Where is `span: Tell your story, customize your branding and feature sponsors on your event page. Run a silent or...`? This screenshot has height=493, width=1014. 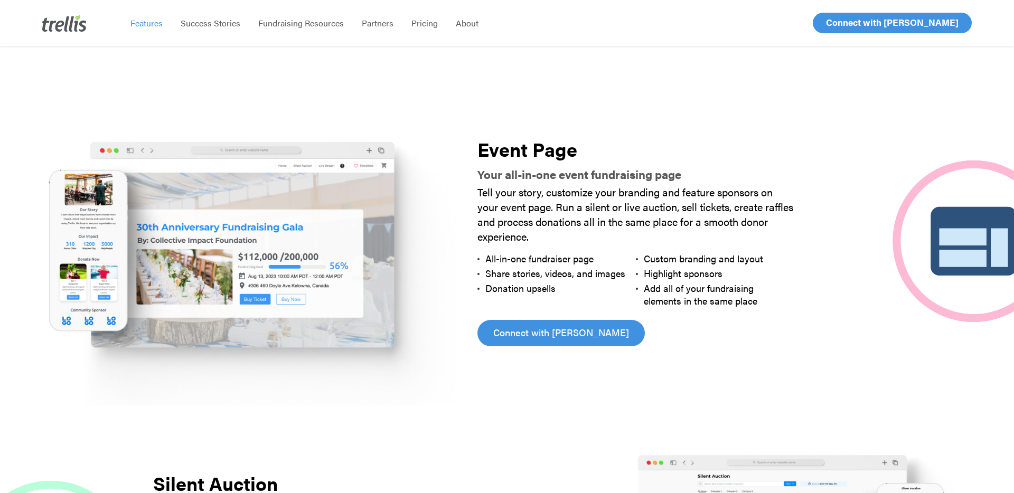 span: Tell your story, customize your branding and feature sponsors on your event page. Run a silent or... is located at coordinates (635, 214).